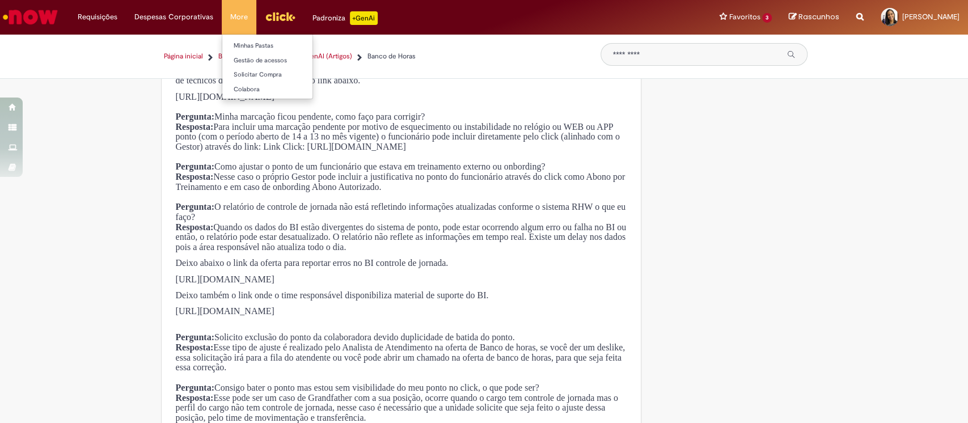 The height and width of the screenshot is (423, 968). Describe the element at coordinates (312, 263) in the screenshot. I see `span: Deixo abaixo o link da oferta para reportar erros no BI controle de jornada.` at that location.